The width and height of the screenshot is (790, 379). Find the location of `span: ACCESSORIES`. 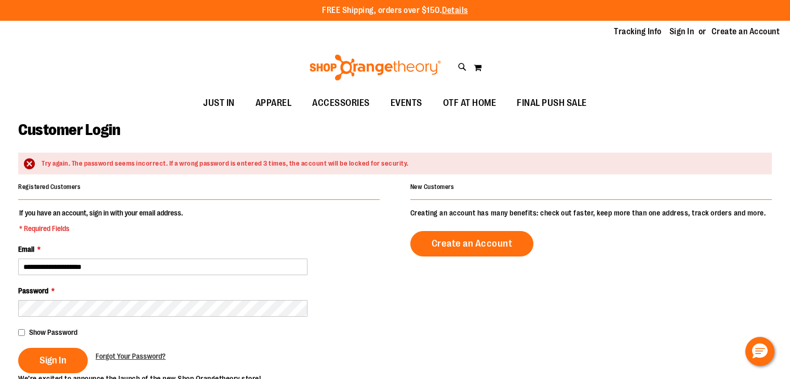

span: ACCESSORIES is located at coordinates (341, 103).